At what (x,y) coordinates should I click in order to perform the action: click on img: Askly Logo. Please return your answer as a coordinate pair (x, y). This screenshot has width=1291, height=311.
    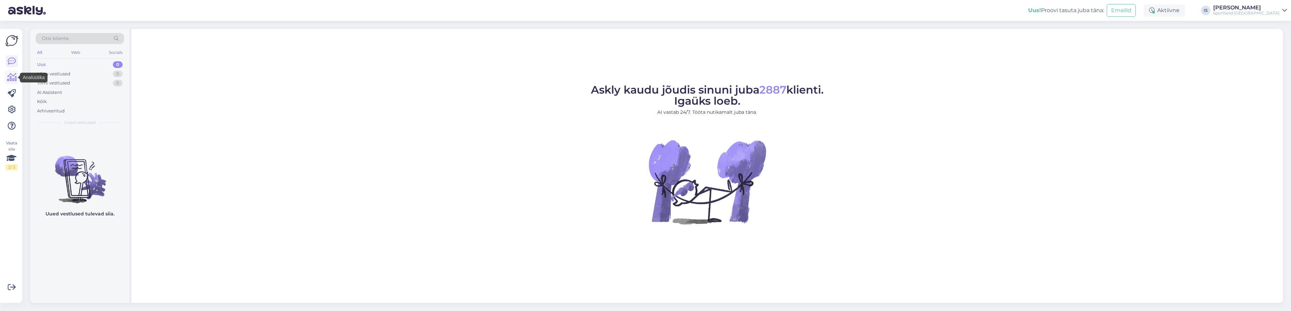
    Looking at the image, I should click on (12, 41).